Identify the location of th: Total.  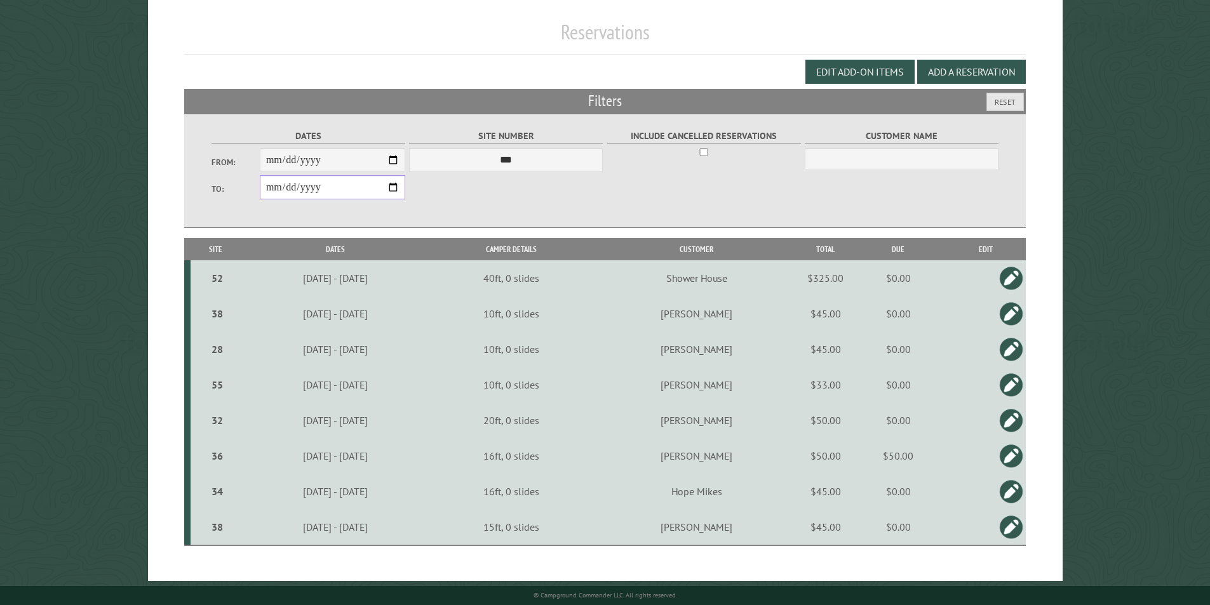
(826, 249).